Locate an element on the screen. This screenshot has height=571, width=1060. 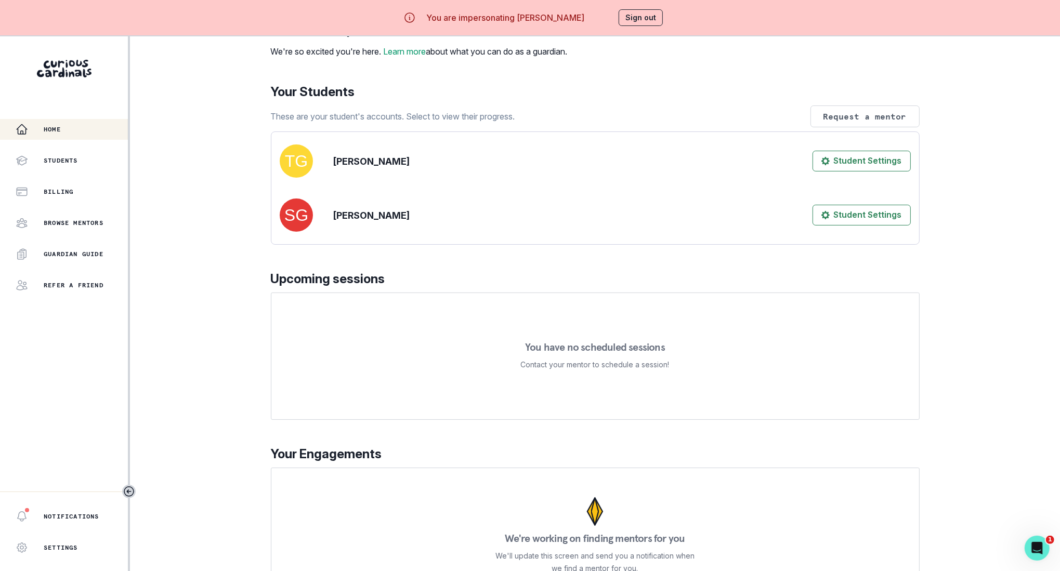
p: Notifications is located at coordinates (71, 517).